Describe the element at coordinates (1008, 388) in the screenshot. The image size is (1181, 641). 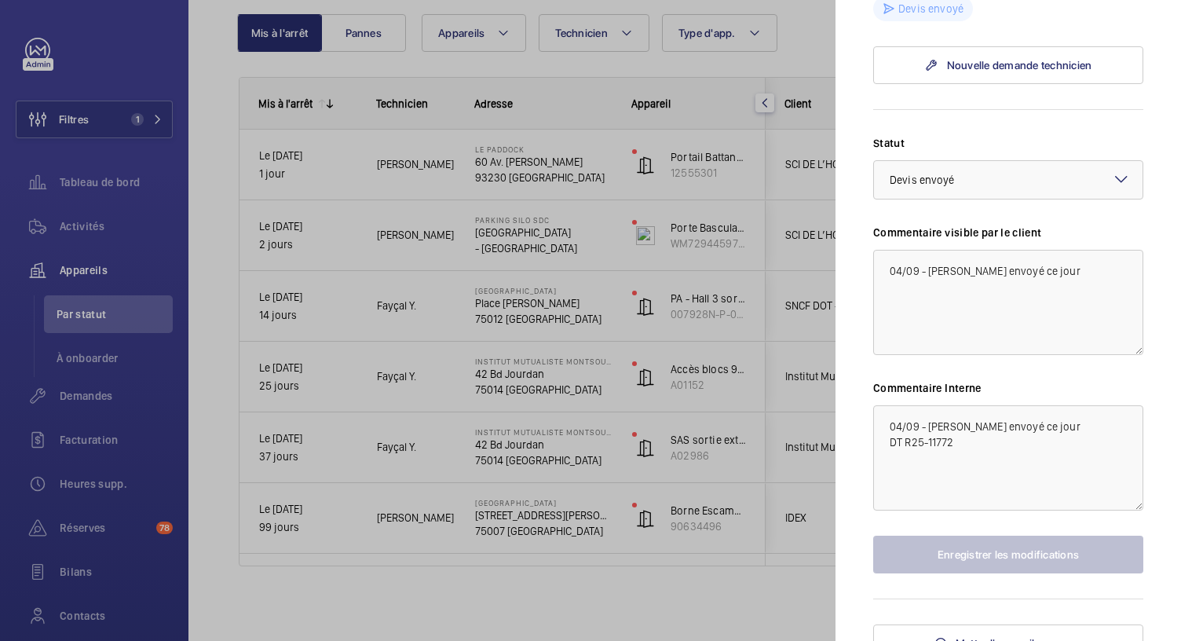
I see `label: Commentaire Interne` at that location.